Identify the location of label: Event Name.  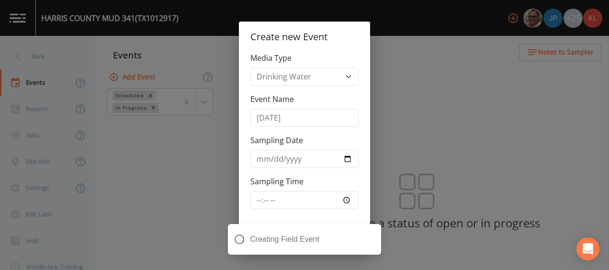
(272, 99).